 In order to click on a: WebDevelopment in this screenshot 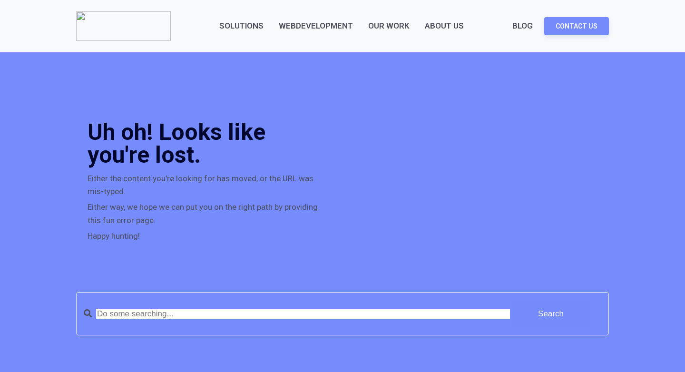, I will do `click(316, 26)`.